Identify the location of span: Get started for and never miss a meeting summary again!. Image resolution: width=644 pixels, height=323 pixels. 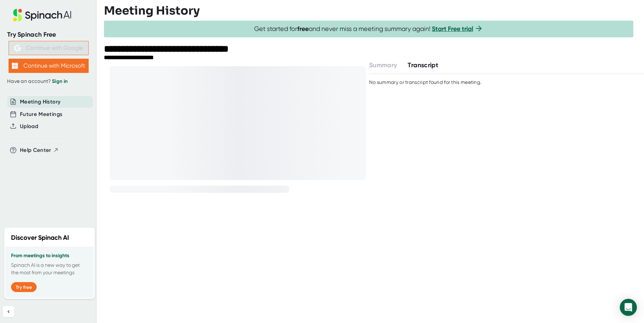
(369, 29).